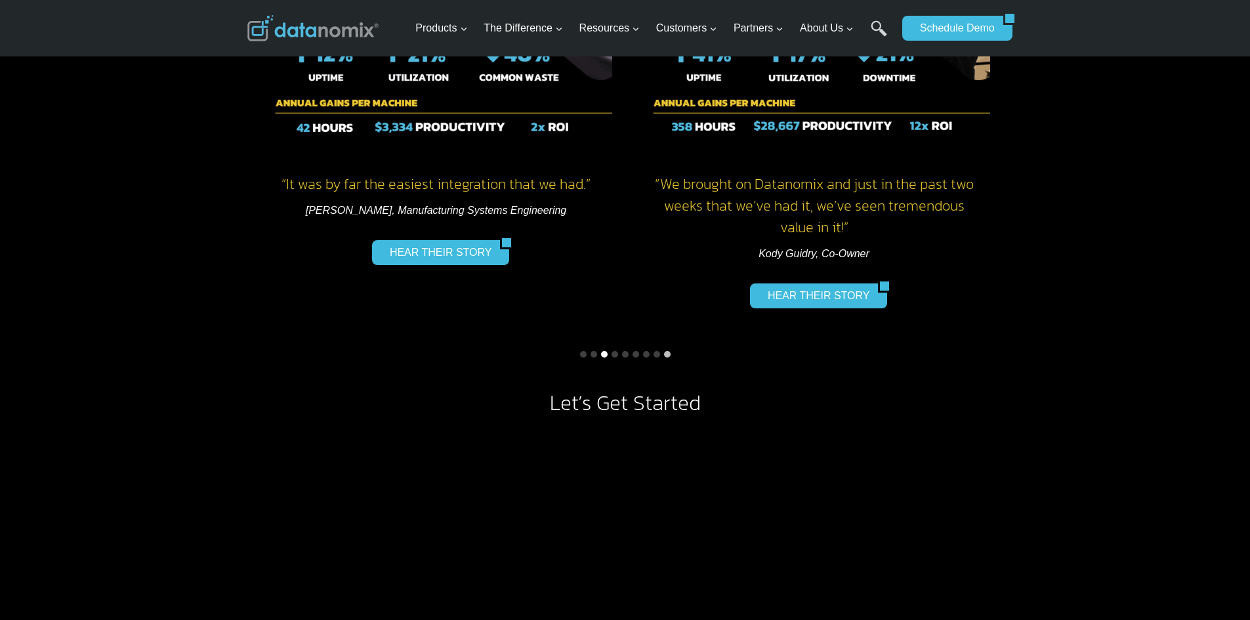  What do you see at coordinates (653, 28) in the screenshot?
I see `nav: Primary Navigation` at bounding box center [653, 28].